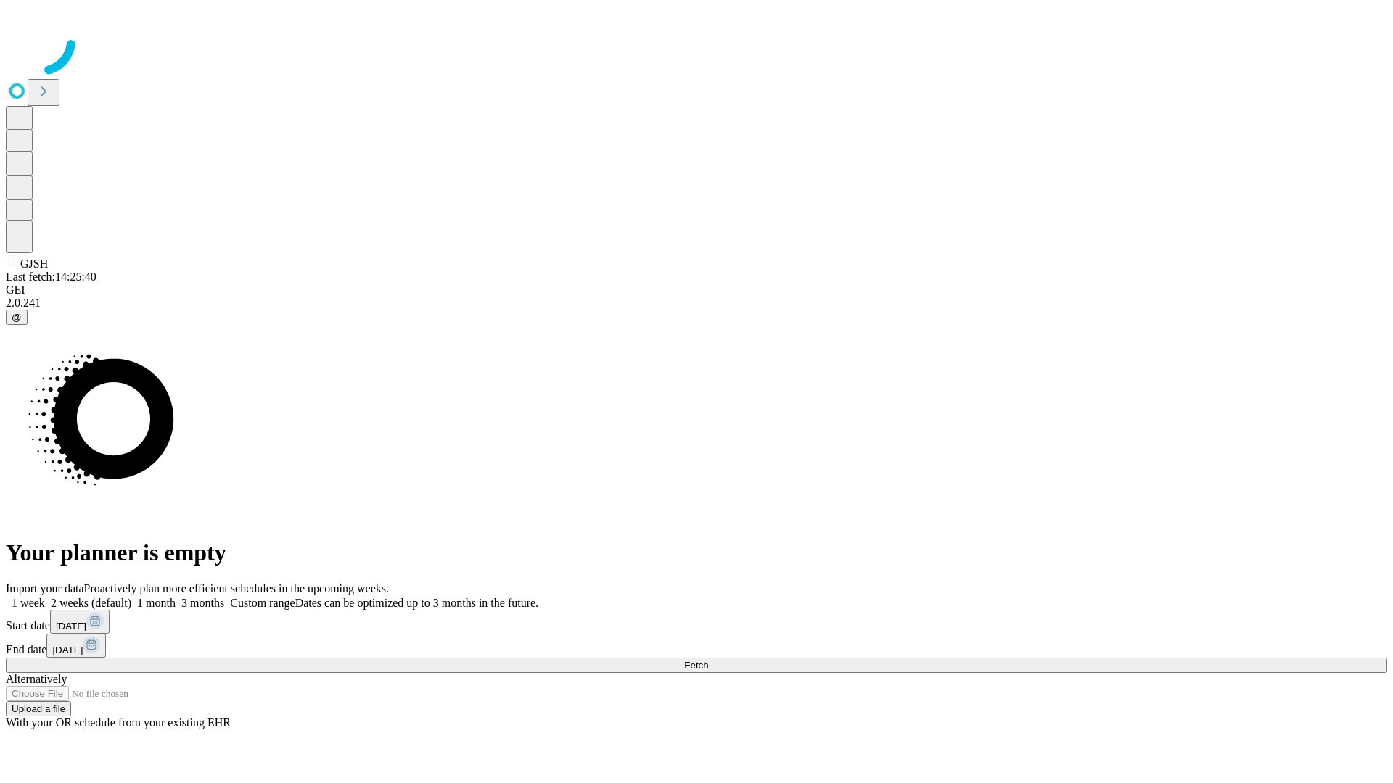 This screenshot has width=1393, height=783. What do you see at coordinates (45, 588) in the screenshot?
I see `span: Import your data` at bounding box center [45, 588].